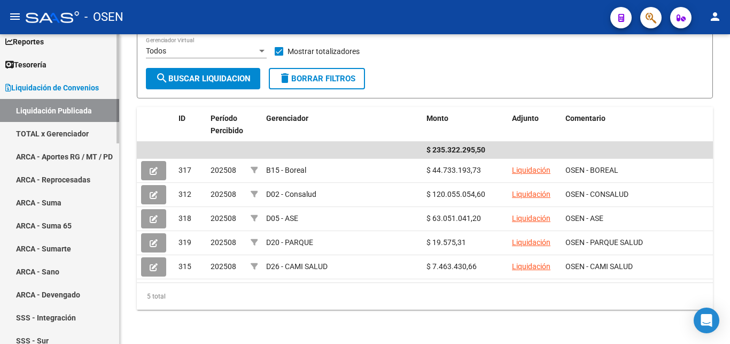 This screenshot has width=730, height=344. I want to click on span: Comentario, so click(585, 118).